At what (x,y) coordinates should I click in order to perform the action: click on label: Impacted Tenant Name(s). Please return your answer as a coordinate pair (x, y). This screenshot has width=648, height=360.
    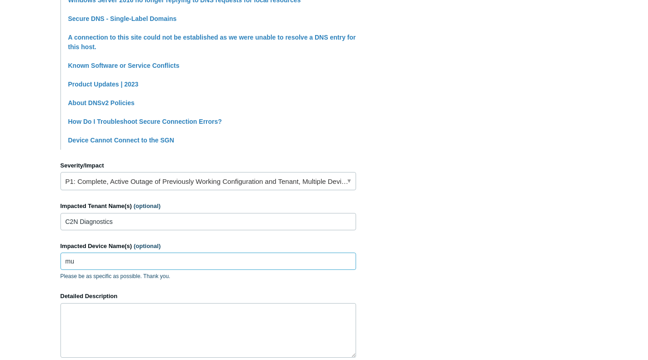
    Looking at the image, I should click on (208, 206).